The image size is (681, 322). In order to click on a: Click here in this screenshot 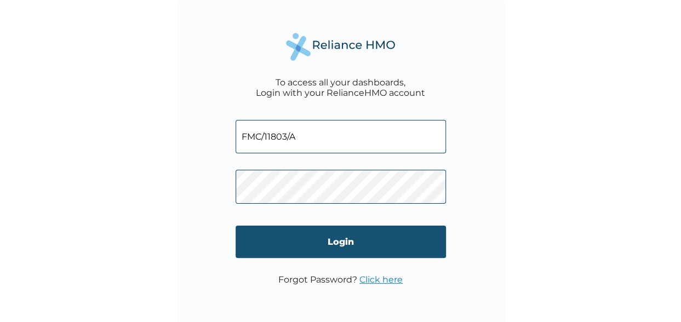, I will do `click(381, 280)`.